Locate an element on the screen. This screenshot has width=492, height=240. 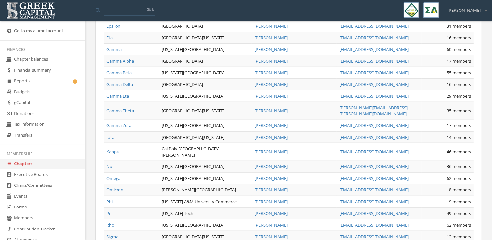
a: Nu is located at coordinates (109, 166).